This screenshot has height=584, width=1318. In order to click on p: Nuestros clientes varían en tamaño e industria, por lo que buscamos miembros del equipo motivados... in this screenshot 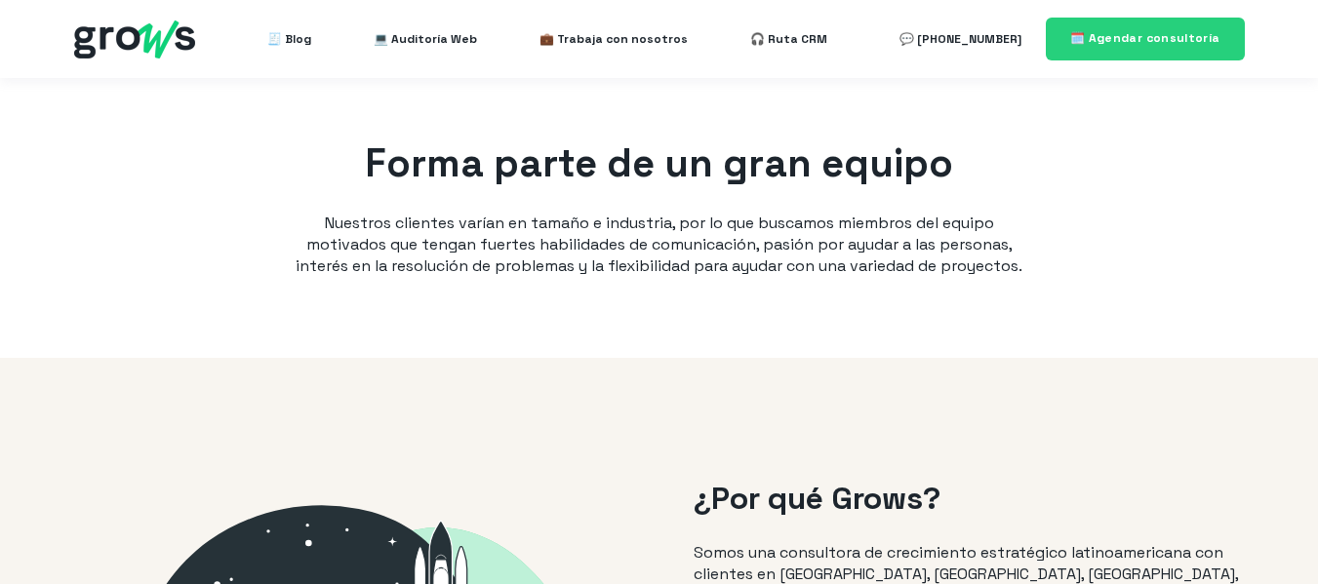, I will do `click(659, 245)`.